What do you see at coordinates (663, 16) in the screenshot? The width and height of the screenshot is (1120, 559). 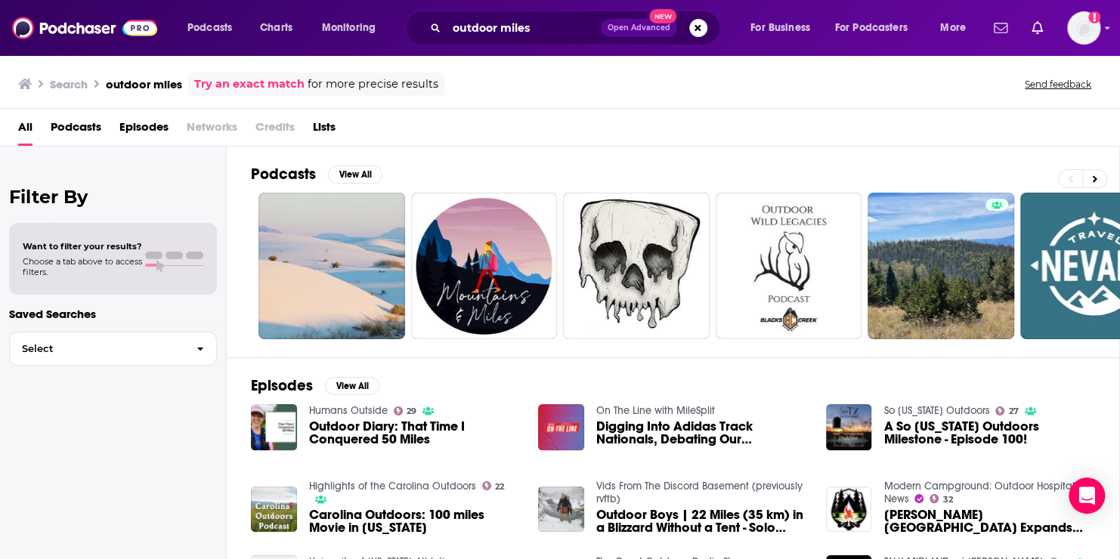 I see `span: New` at bounding box center [663, 16].